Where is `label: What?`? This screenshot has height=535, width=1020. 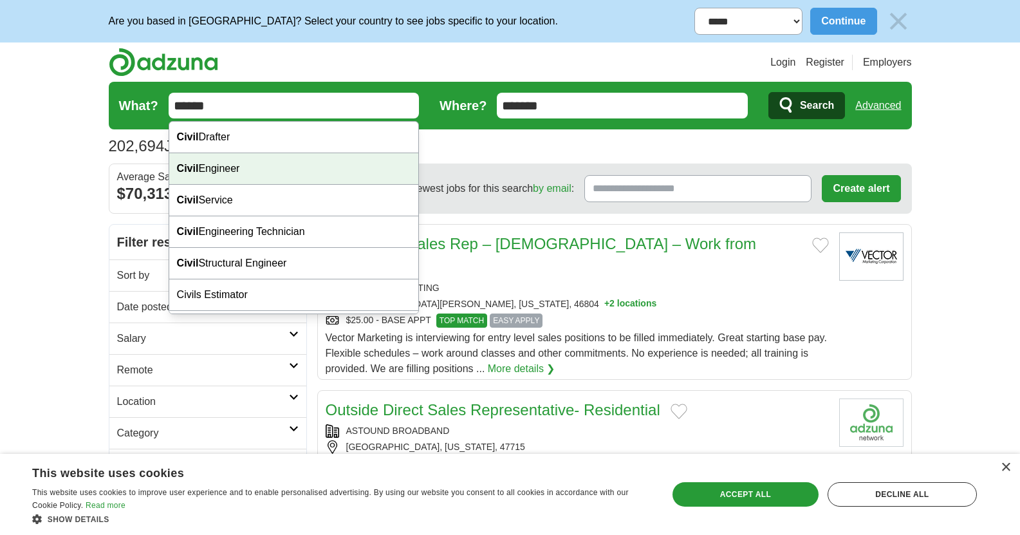 label: What? is located at coordinates (138, 106).